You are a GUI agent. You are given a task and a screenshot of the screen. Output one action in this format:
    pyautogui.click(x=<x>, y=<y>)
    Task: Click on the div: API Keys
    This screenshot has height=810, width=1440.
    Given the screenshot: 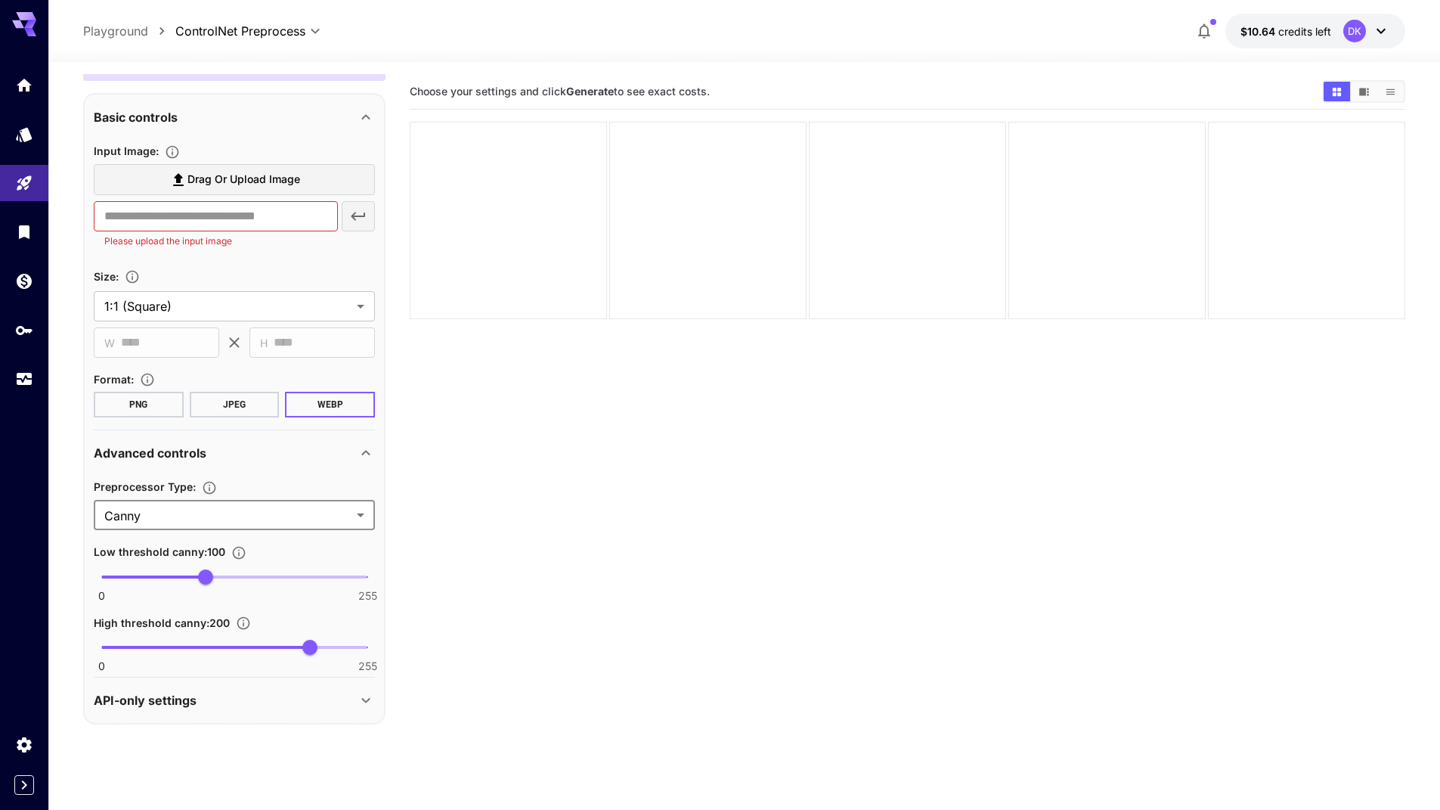 What is the action you would take?
    pyautogui.click(x=24, y=330)
    